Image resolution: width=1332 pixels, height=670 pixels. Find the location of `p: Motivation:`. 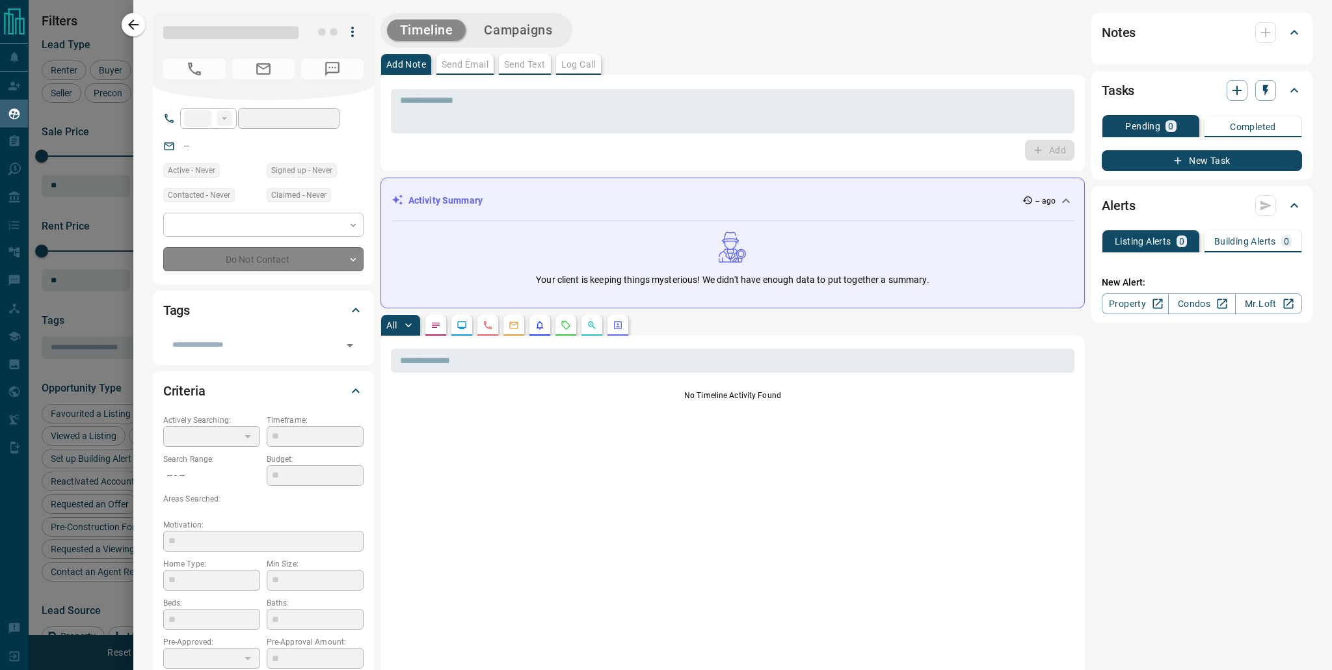

p: Motivation: is located at coordinates (263, 525).